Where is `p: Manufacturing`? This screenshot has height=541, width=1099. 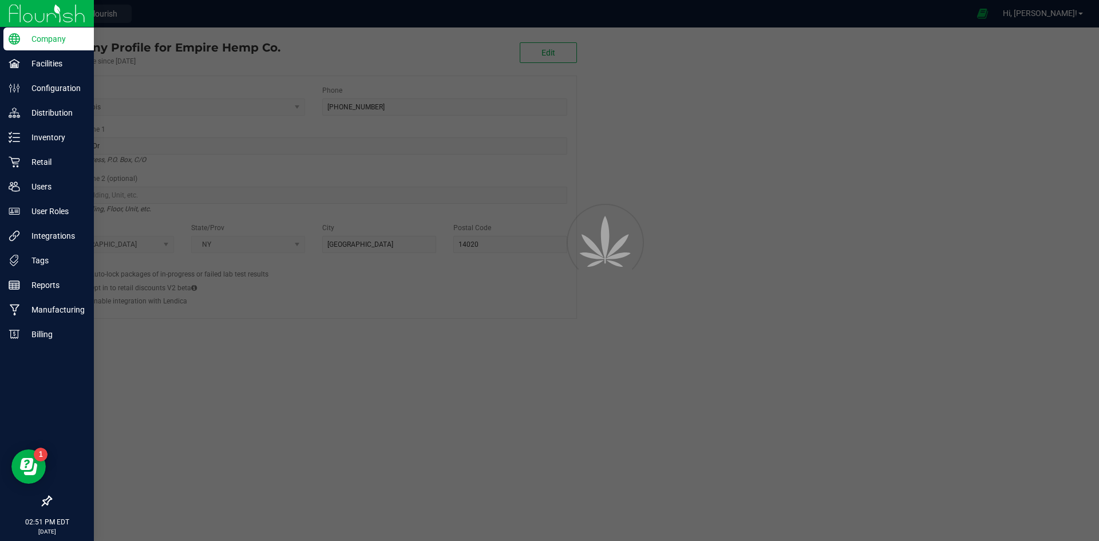 p: Manufacturing is located at coordinates (54, 310).